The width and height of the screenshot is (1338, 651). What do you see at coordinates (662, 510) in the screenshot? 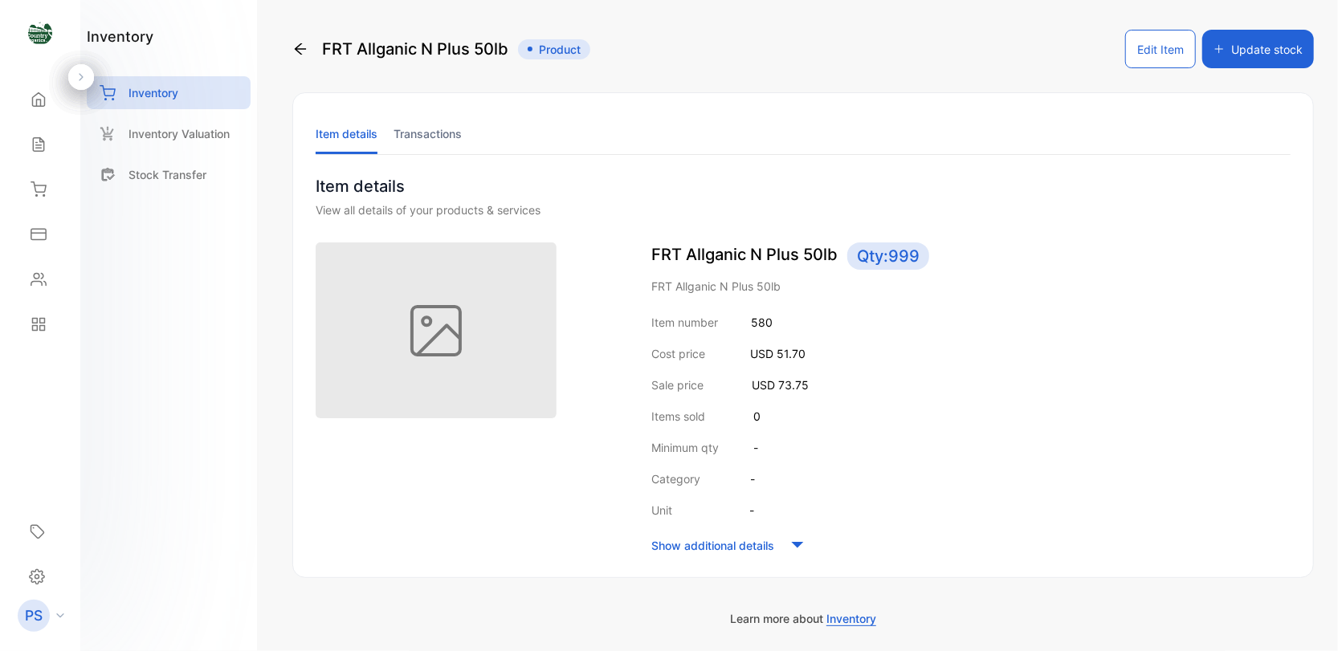
I see `p: Unit` at bounding box center [662, 510].